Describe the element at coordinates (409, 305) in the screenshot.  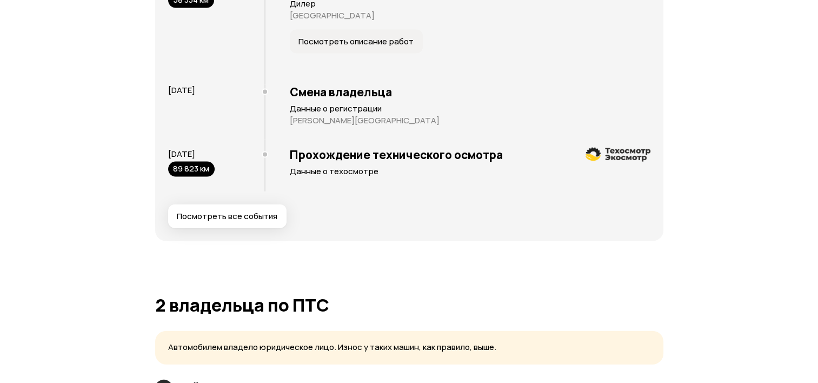
I see `h1: 2 владельца по ПТС` at that location.